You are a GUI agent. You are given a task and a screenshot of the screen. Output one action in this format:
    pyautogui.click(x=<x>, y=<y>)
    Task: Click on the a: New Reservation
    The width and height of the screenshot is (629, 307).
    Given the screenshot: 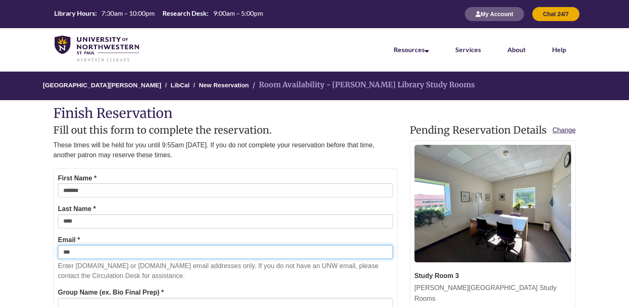 What is the action you would take?
    pyautogui.click(x=224, y=85)
    